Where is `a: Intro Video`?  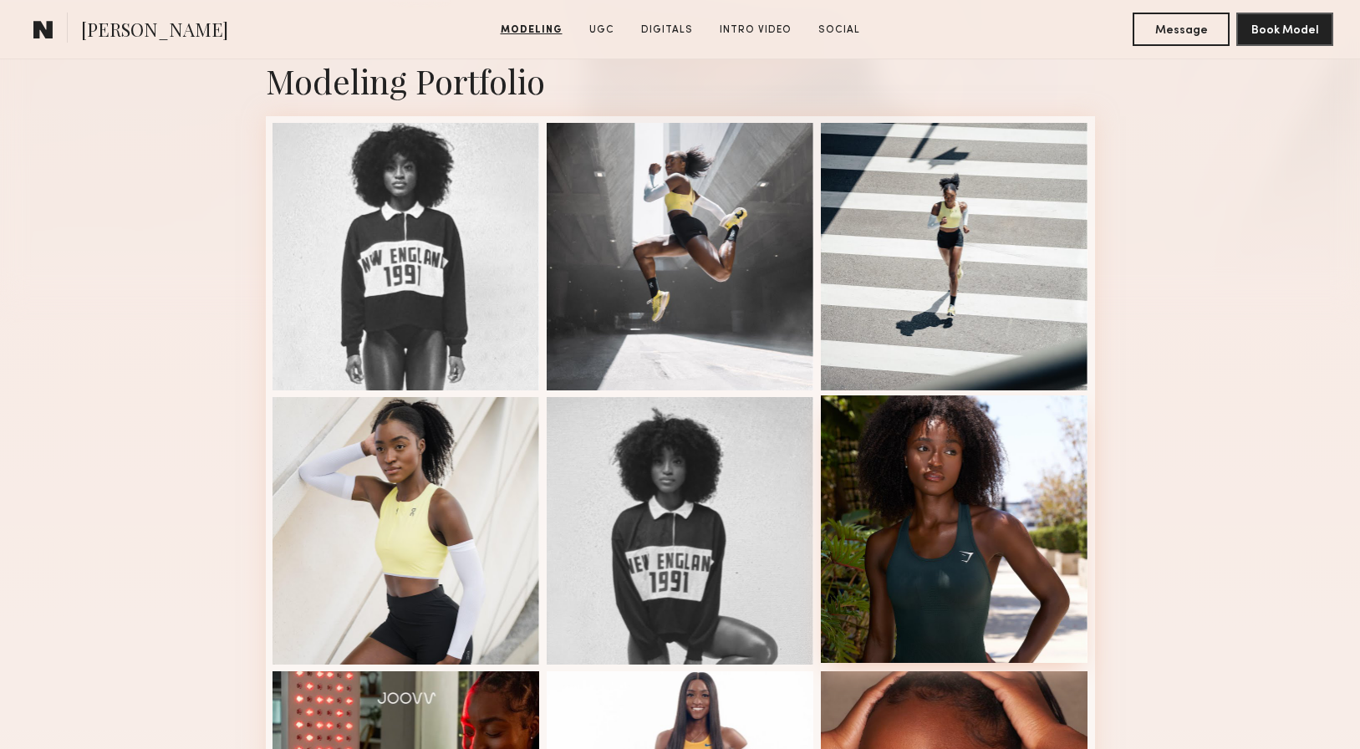
a: Intro Video is located at coordinates (756, 30).